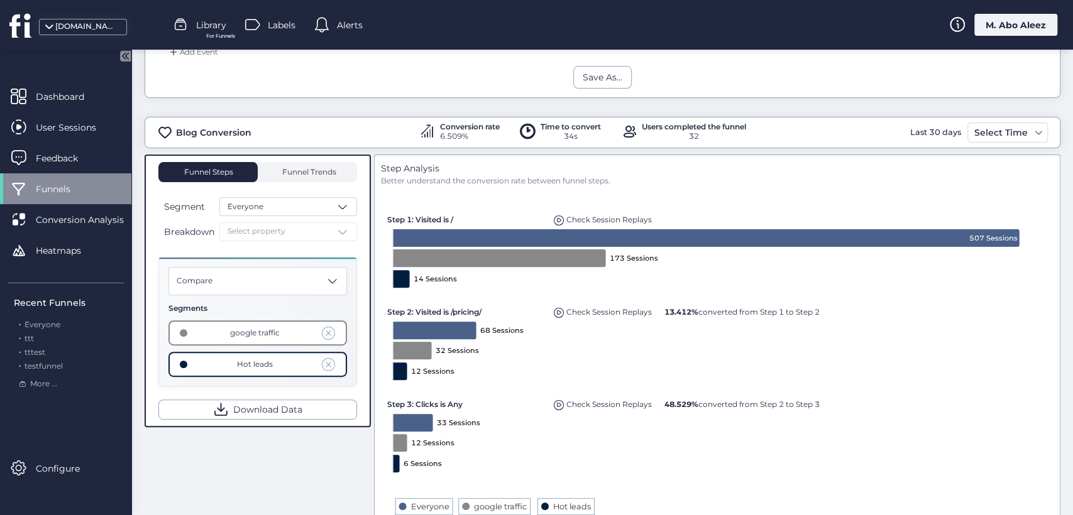  What do you see at coordinates (602, 77) in the screenshot?
I see `div: Save As...` at bounding box center [602, 77].